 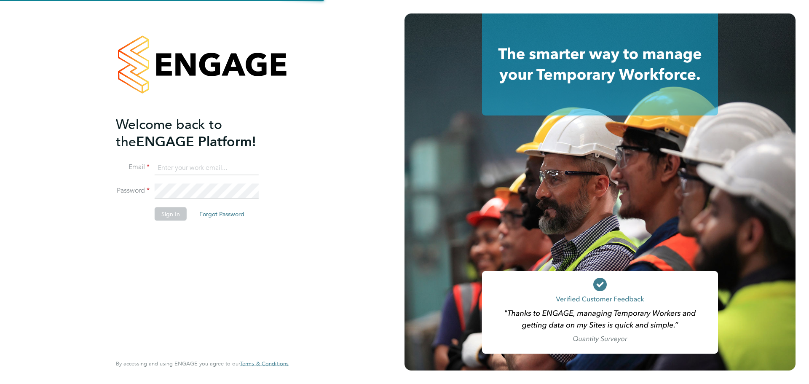 What do you see at coordinates (133, 167) in the screenshot?
I see `label: Email` at bounding box center [133, 167].